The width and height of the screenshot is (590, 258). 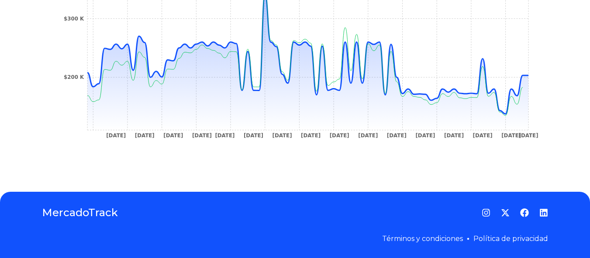 What do you see at coordinates (74, 19) in the screenshot?
I see `tspan: $300 K` at bounding box center [74, 19].